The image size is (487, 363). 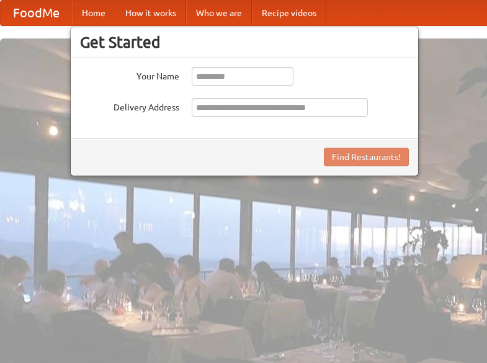 I want to click on a: Recipe videos, so click(x=289, y=13).